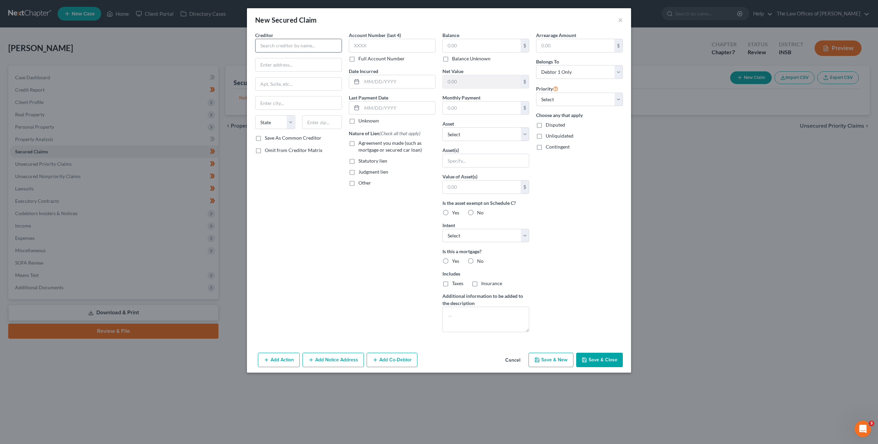  I want to click on label: Is this a mortgage?, so click(486, 251).